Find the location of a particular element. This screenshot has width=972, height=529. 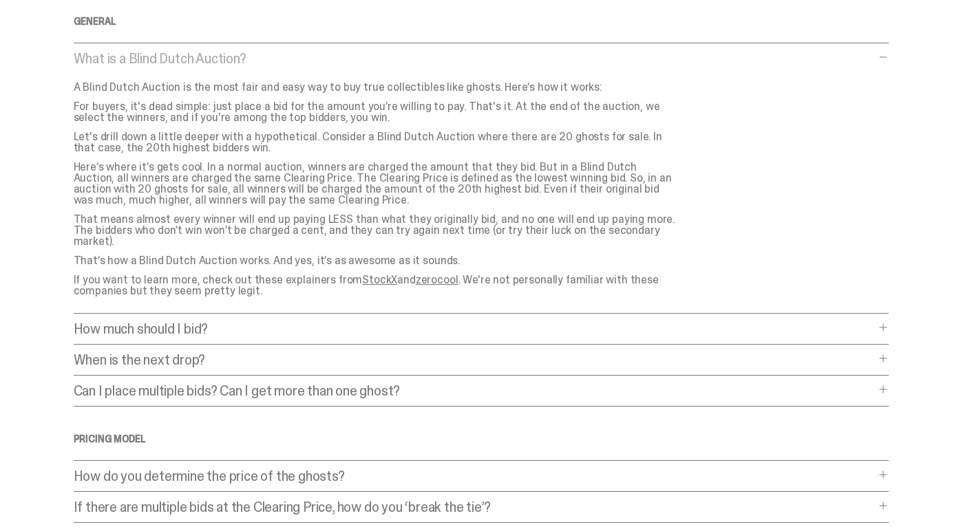

p: When is the next drop? is located at coordinates (474, 360).